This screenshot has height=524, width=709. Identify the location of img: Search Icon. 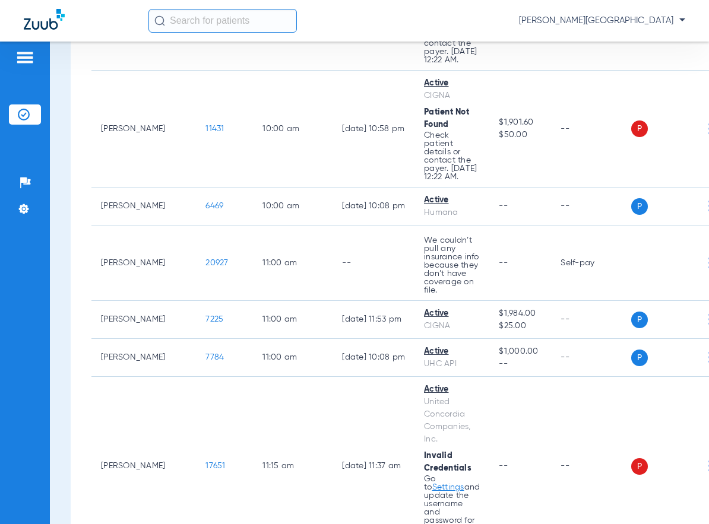
(160, 21).